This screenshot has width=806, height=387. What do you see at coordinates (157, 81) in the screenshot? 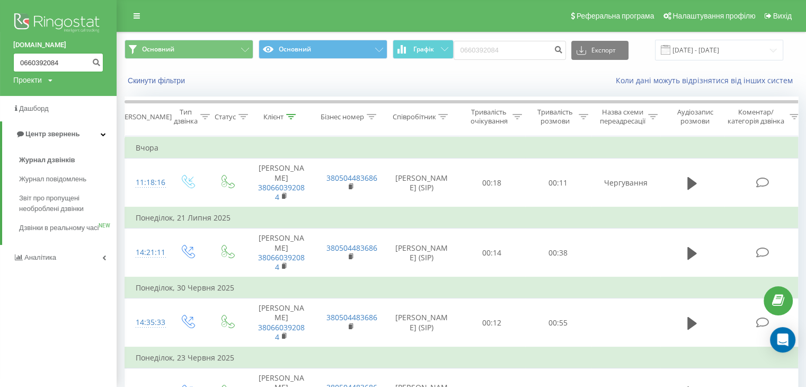
I see `button: Скинути фільтри` at bounding box center [157, 81].